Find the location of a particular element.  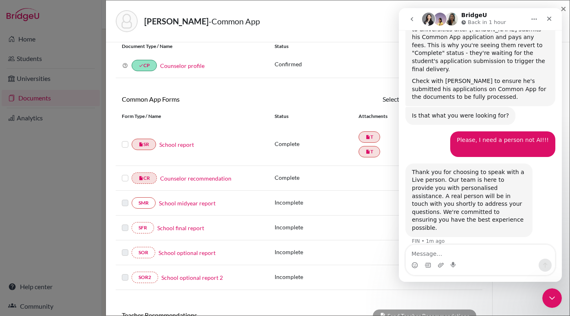

i: done is located at coordinates (141, 66).